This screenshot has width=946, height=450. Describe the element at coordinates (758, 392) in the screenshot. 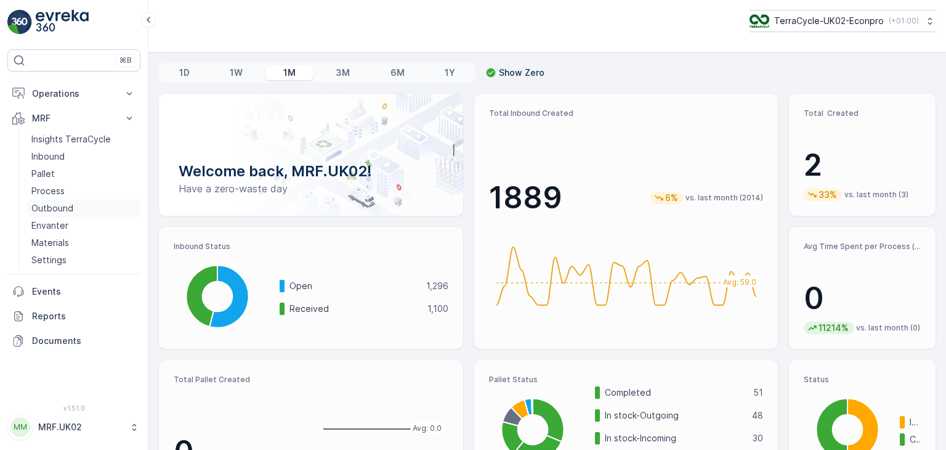

I see `p: 51` at that location.